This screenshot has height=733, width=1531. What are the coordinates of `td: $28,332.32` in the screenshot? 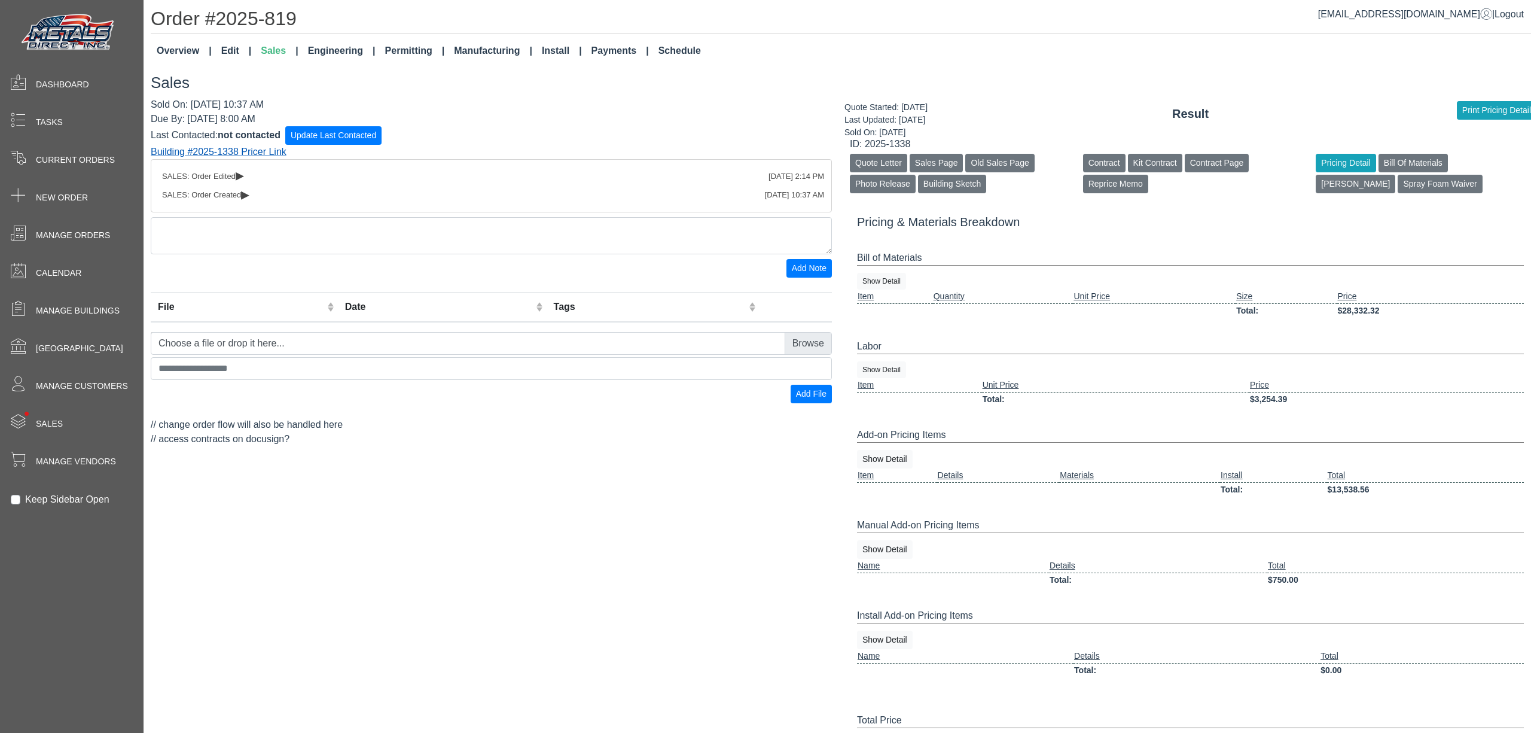 It's located at (1430, 310).